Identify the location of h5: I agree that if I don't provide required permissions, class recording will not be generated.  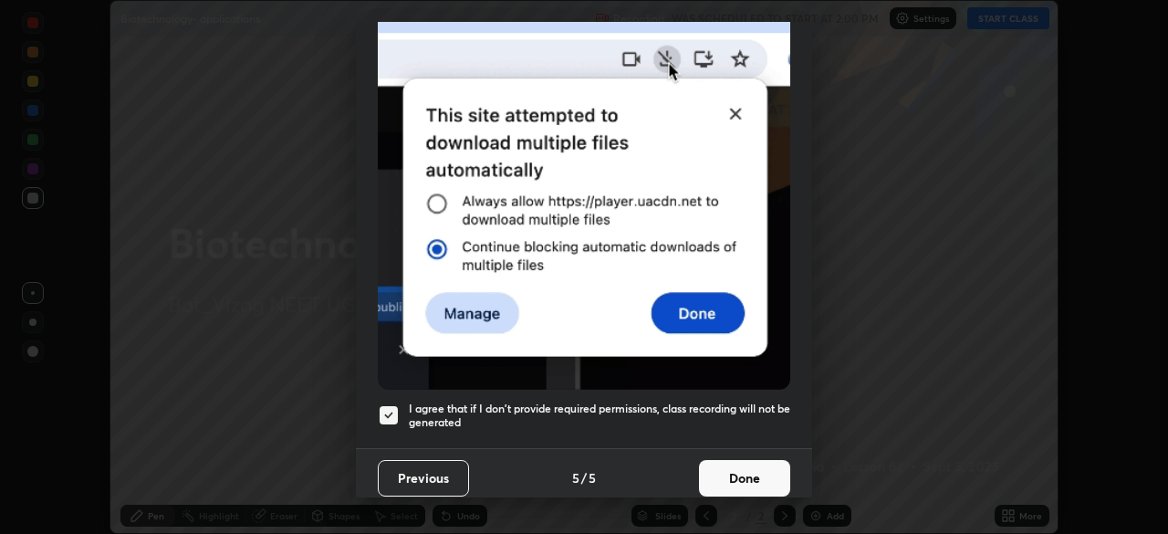
(600, 415).